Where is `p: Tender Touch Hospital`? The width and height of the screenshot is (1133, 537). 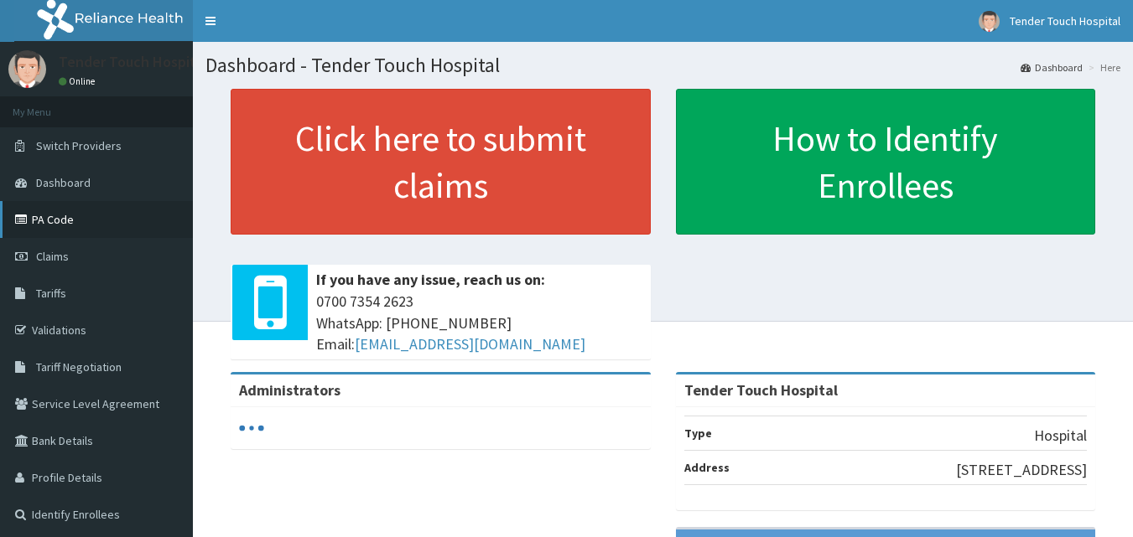
p: Tender Touch Hospital is located at coordinates (133, 62).